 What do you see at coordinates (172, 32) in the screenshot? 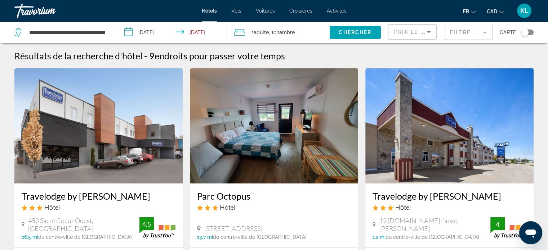
I see `button: Check-in date: Sep 8, 2025 Check-out date: Sep 9, 2025` at bounding box center [172, 32].